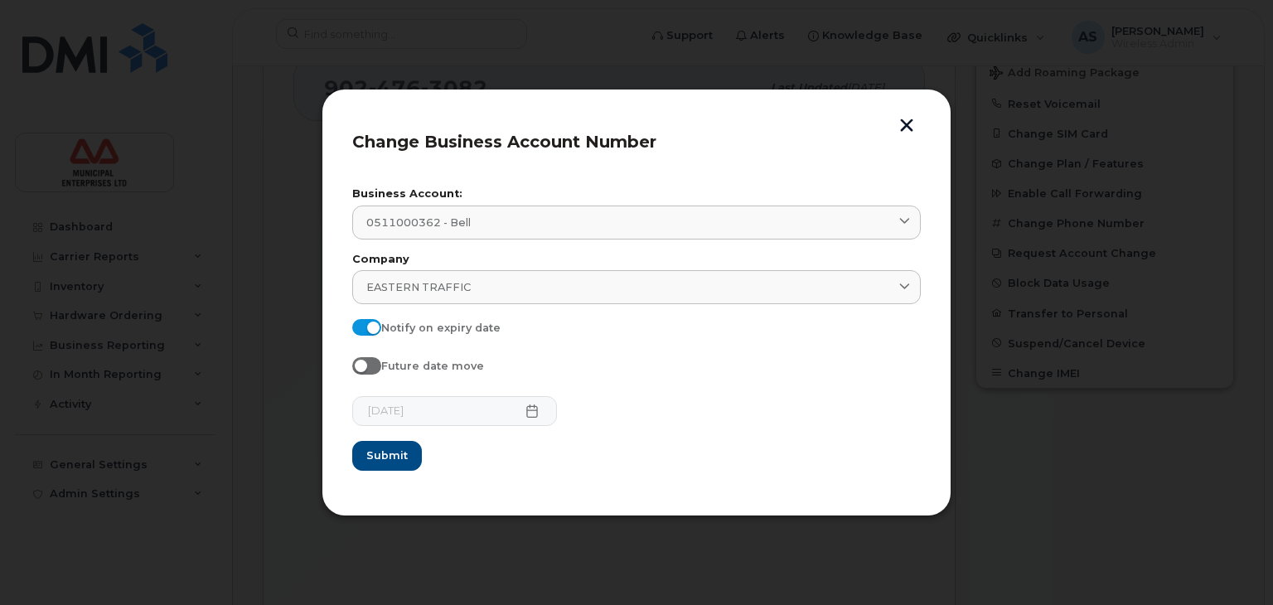 The width and height of the screenshot is (1273, 605). I want to click on label: Company, so click(636, 259).